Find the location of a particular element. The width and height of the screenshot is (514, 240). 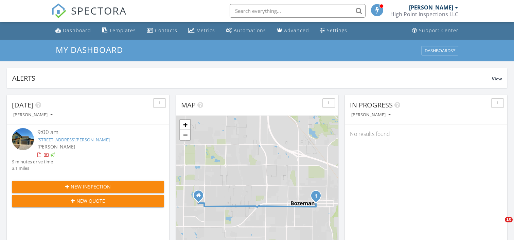

a: Advanced is located at coordinates (293, 31).